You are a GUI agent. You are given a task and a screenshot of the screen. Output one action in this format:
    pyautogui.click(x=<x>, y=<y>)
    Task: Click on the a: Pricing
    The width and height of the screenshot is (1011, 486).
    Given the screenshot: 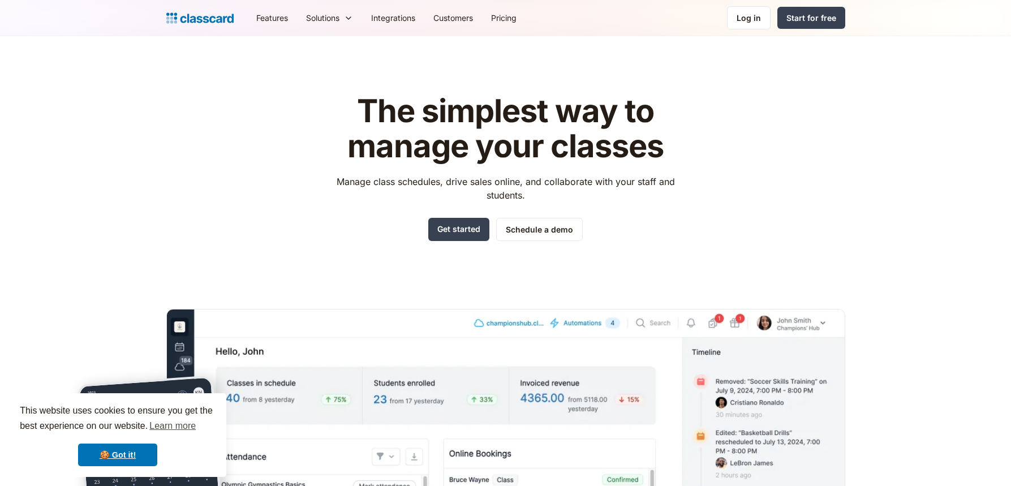 What is the action you would take?
    pyautogui.click(x=503, y=18)
    